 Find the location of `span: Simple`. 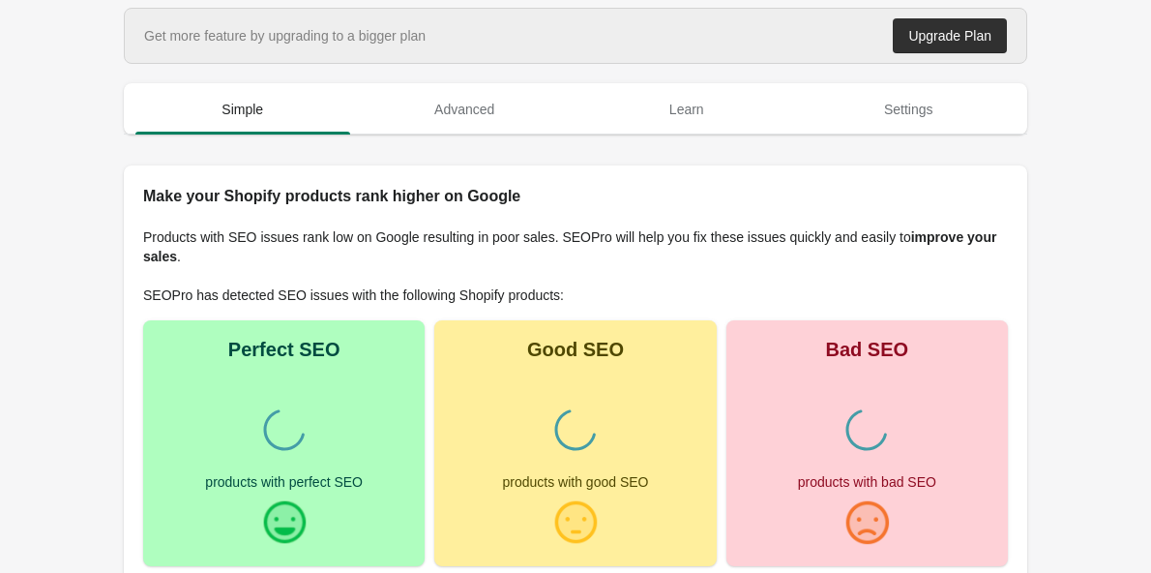

span: Simple is located at coordinates (243, 109).